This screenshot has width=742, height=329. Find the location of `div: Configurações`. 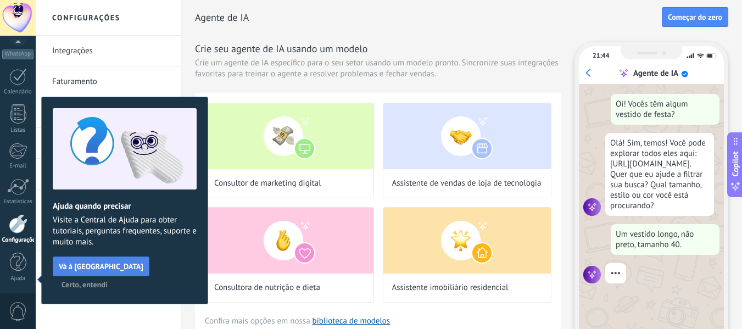

div: Configurações is located at coordinates (18, 240).